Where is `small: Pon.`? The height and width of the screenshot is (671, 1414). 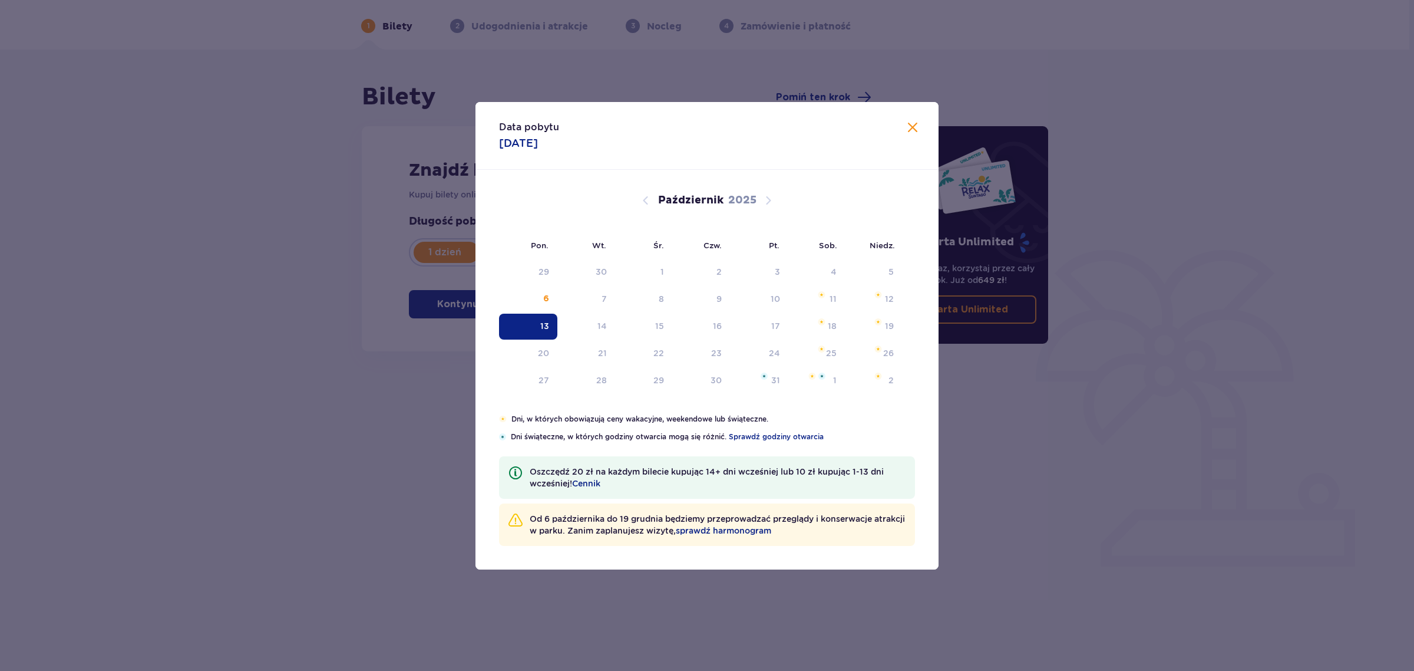 small: Pon. is located at coordinates (540, 245).